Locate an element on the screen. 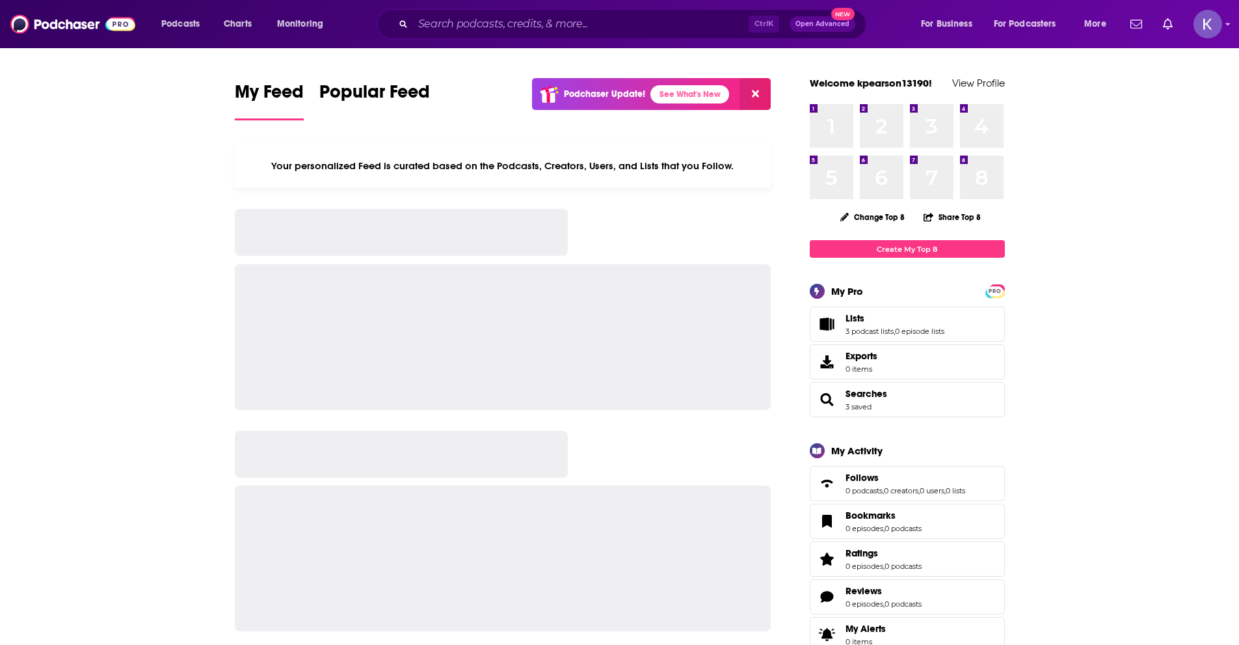 The image size is (1239, 645). a: Exports is located at coordinates (907, 362).